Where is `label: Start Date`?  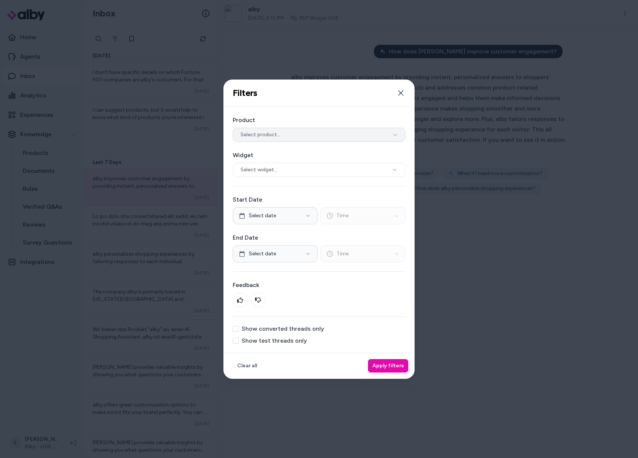 label: Start Date is located at coordinates (319, 200).